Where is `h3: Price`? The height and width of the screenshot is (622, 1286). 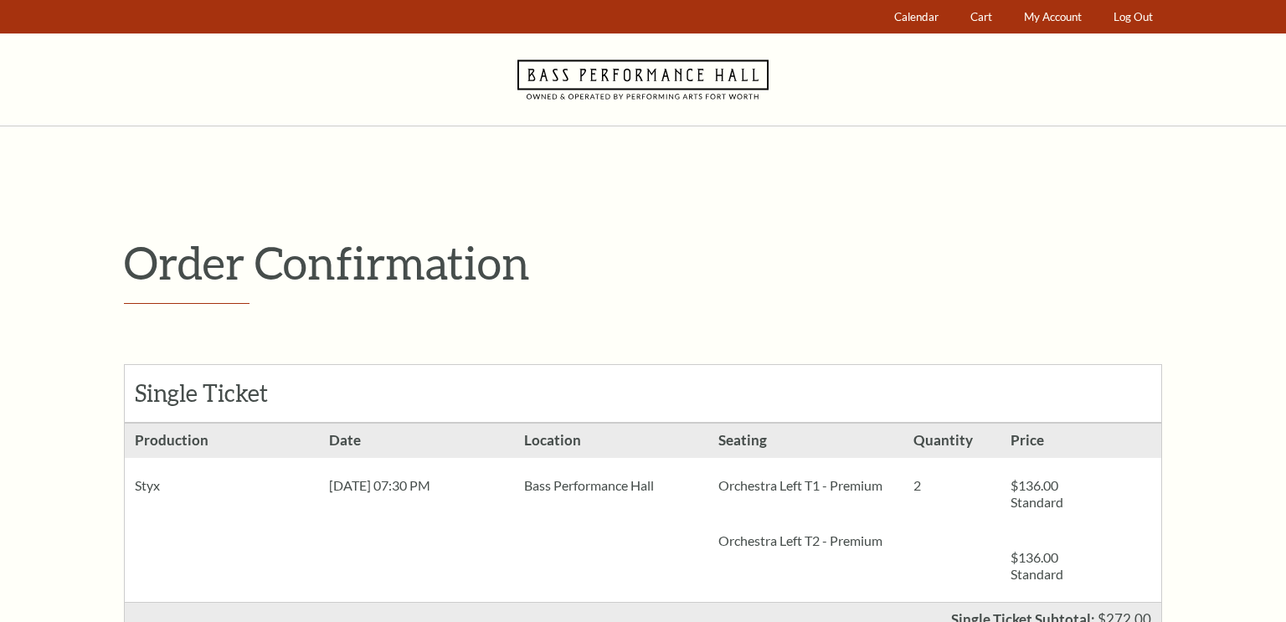
h3: Price is located at coordinates (1049, 441).